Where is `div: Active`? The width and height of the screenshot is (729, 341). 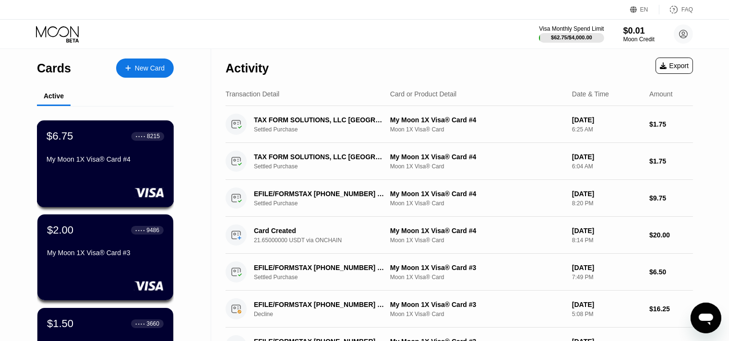 div: Active is located at coordinates (54, 96).